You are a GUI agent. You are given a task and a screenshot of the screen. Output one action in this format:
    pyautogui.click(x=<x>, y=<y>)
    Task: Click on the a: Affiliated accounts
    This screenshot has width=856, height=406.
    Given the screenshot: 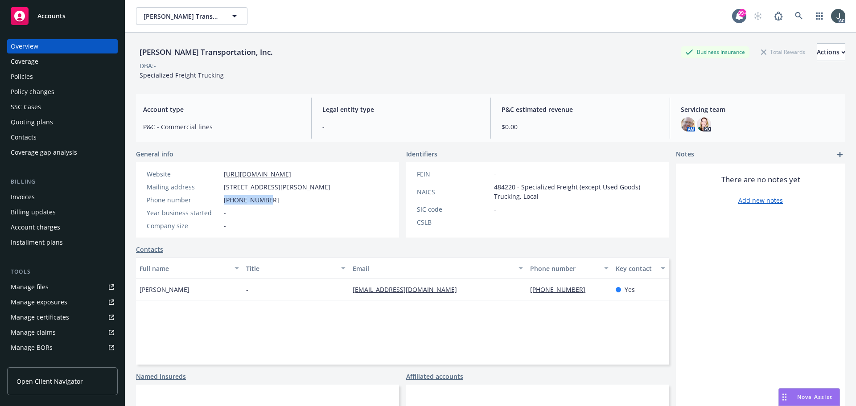 What is the action you would take?
    pyautogui.click(x=434, y=376)
    